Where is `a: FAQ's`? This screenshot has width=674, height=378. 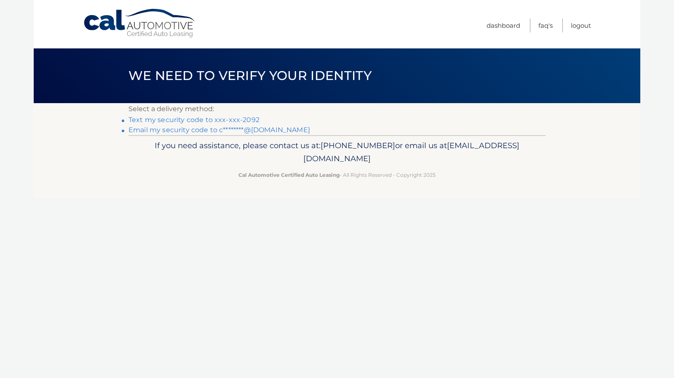
a: FAQ's is located at coordinates (545, 25).